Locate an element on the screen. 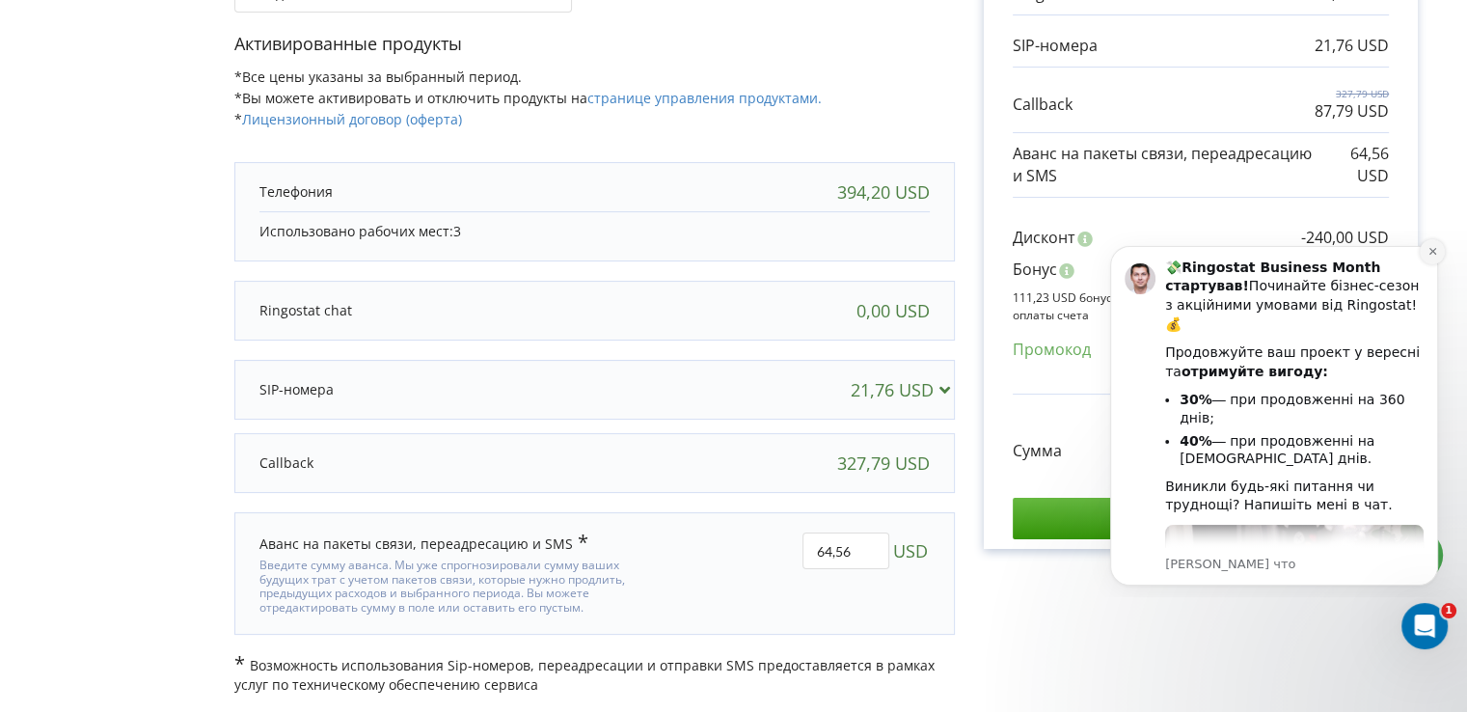 Image resolution: width=1467 pixels, height=712 pixels. li: ― при продовженні на 360 днів; is located at coordinates (220, 179).